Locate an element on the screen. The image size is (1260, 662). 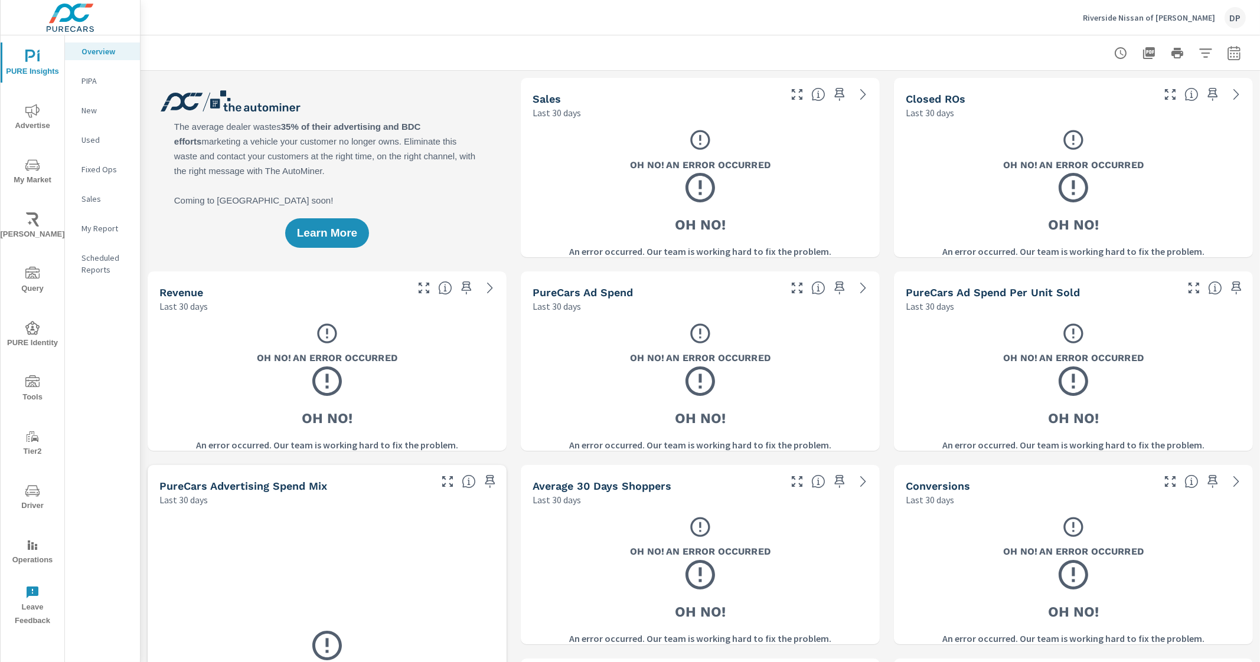
p: PIPA is located at coordinates (106, 81).